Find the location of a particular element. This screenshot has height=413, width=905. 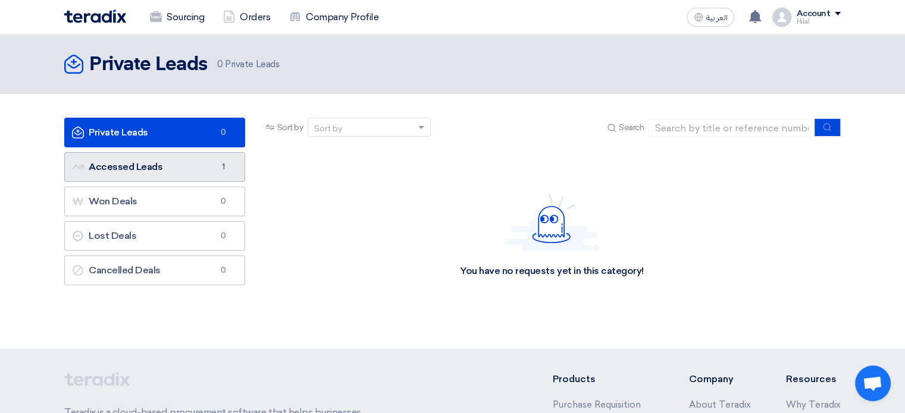

a: Private Leads0 is located at coordinates (155, 133).